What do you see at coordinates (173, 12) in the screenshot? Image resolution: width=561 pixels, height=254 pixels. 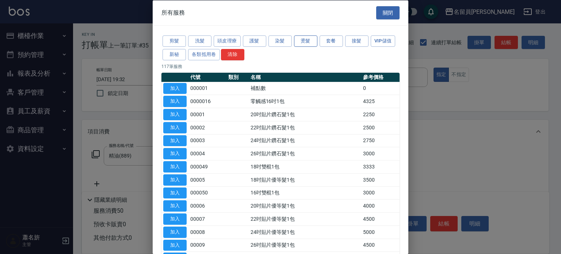 I see `span: 所有服務` at bounding box center [173, 12].